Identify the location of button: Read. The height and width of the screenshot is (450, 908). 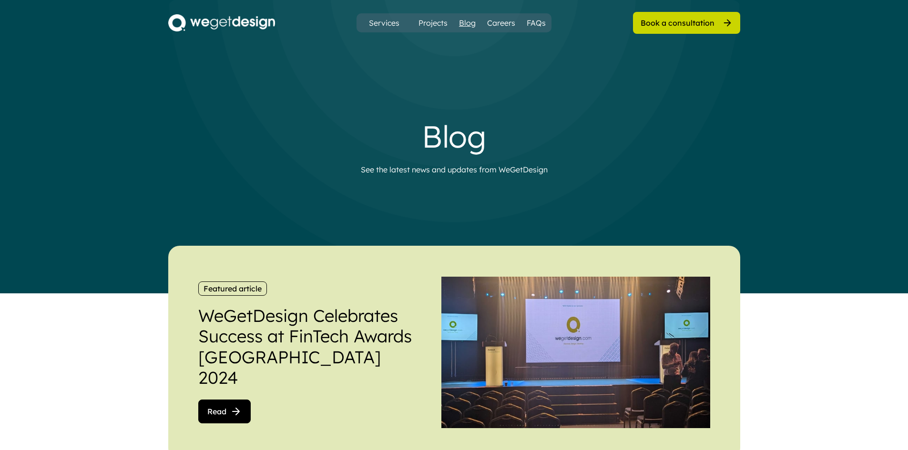
(224, 412).